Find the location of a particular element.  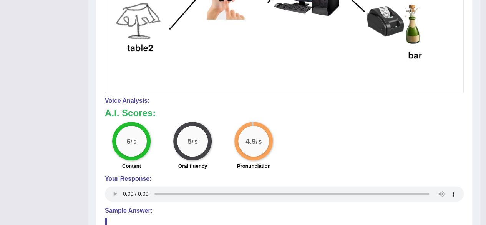

big: 4.9 is located at coordinates (251, 141).